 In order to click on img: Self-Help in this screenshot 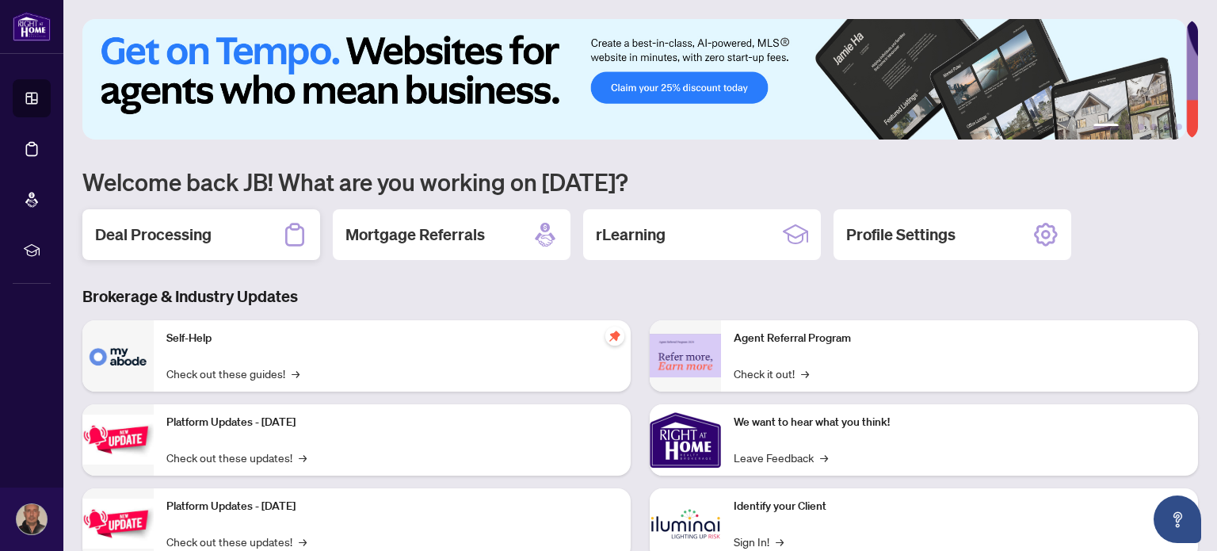, I will do `click(118, 356)`.